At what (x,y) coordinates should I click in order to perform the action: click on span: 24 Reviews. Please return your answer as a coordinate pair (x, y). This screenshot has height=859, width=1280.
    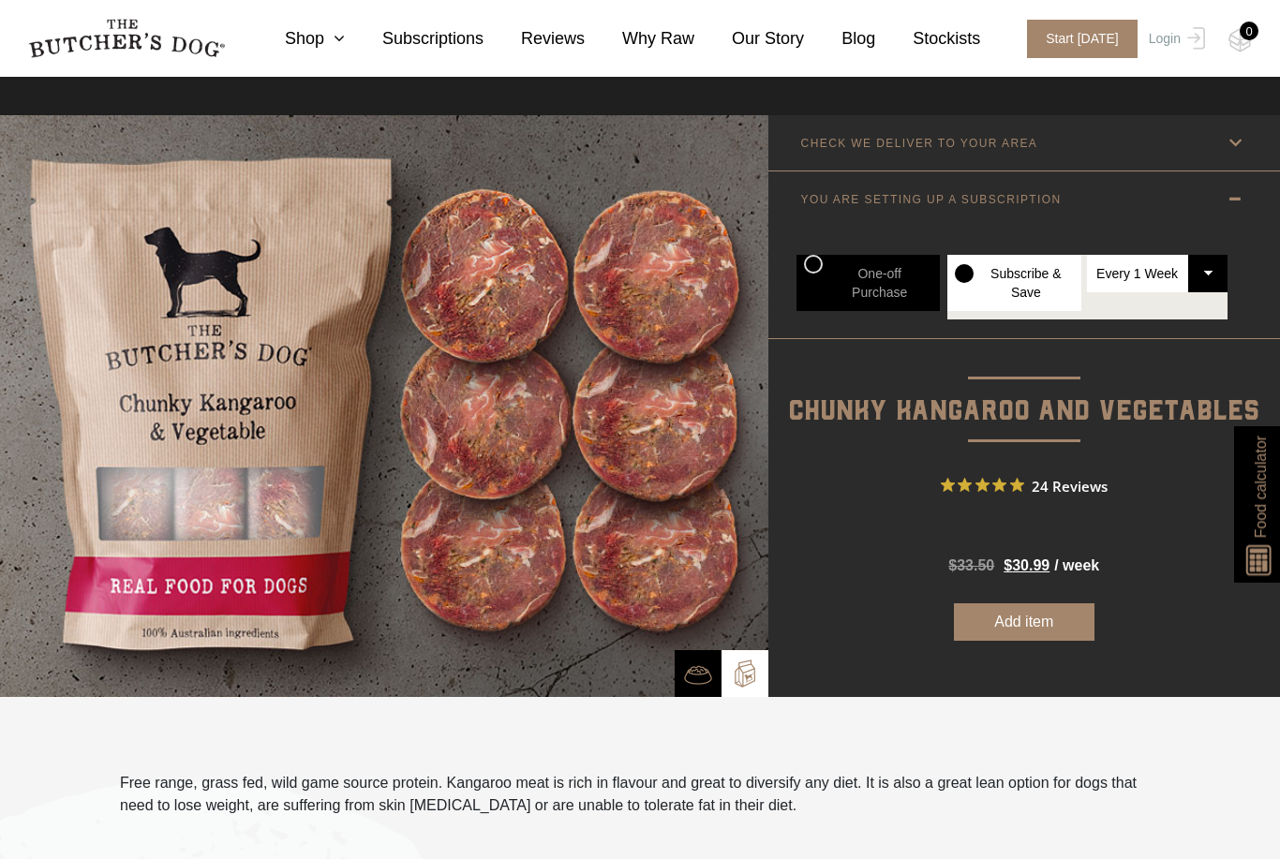
    Looking at the image, I should click on (1069, 485).